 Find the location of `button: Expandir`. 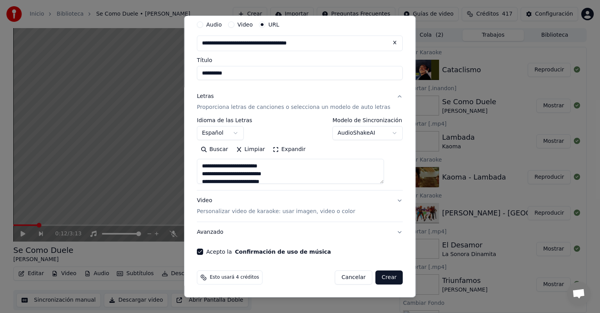

button: Expandir is located at coordinates (290, 150).